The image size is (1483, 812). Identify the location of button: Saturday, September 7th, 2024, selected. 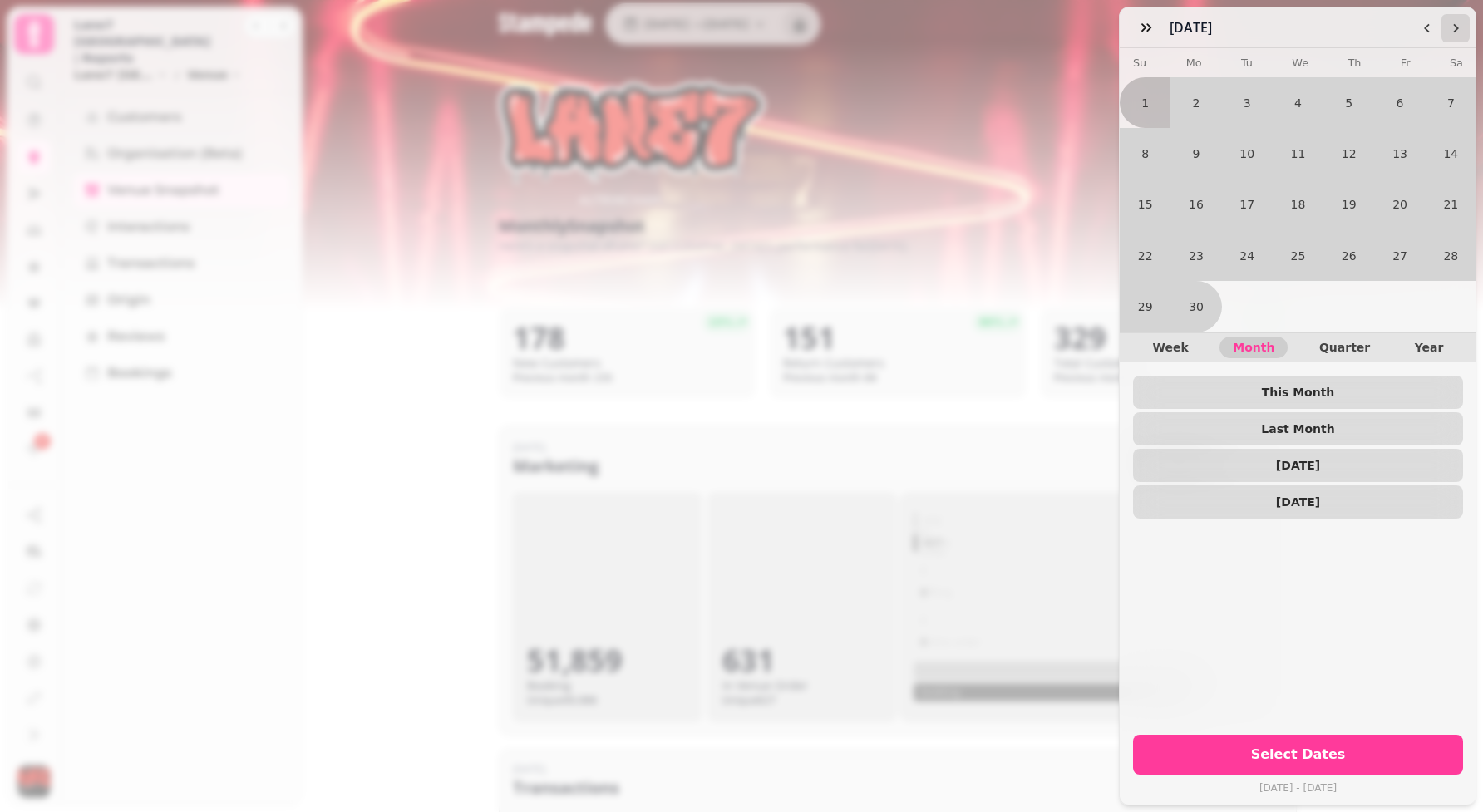
(1450, 102).